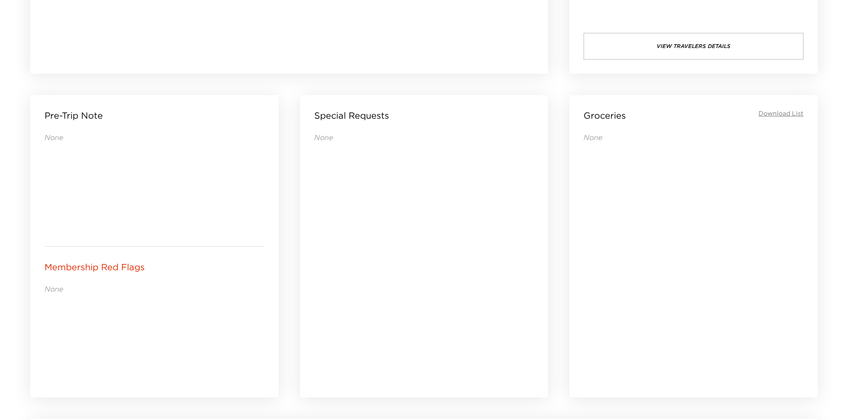  Describe the element at coordinates (94, 267) in the screenshot. I see `p: Membership Red Flags` at that location.